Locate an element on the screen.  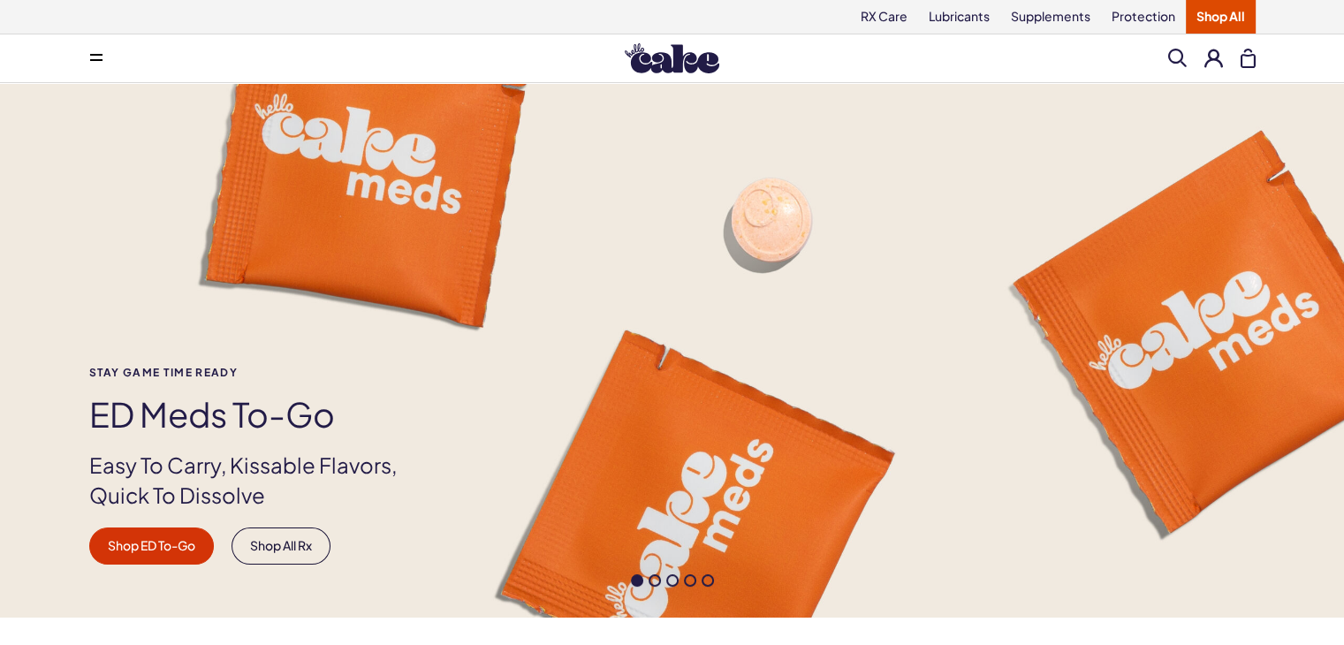
img: Hello Cake is located at coordinates (672, 58).